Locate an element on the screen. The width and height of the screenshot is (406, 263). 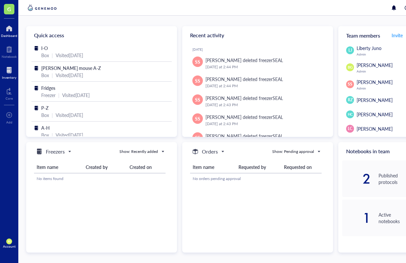
span: Fridges is located at coordinates (48, 88).